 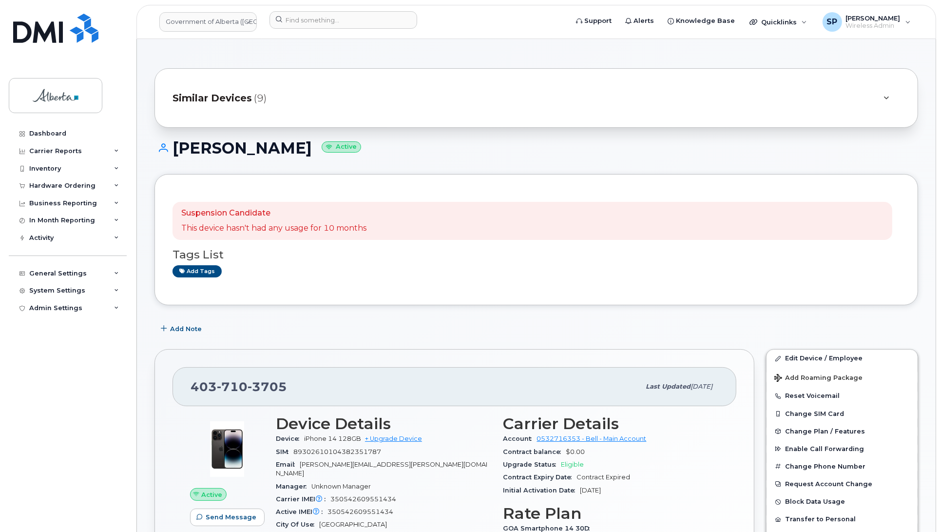 What do you see at coordinates (842, 449) in the screenshot?
I see `button: Enable Call Forwarding` at bounding box center [842, 449].